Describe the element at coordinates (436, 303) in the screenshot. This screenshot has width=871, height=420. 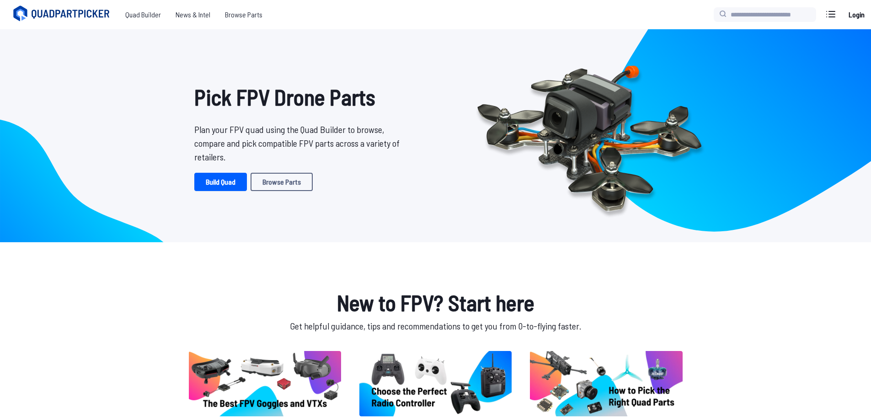
I see `h1: New to FPV? Start here` at that location.